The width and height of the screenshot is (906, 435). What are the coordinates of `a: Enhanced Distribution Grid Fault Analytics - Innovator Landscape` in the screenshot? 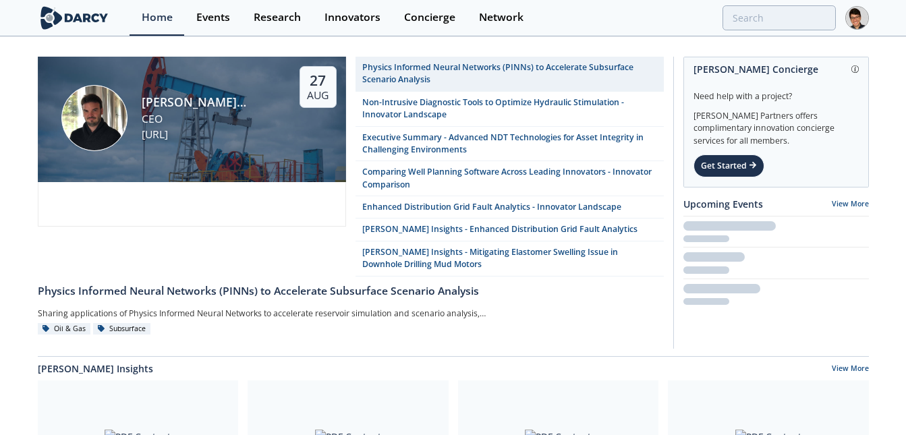 It's located at (509, 207).